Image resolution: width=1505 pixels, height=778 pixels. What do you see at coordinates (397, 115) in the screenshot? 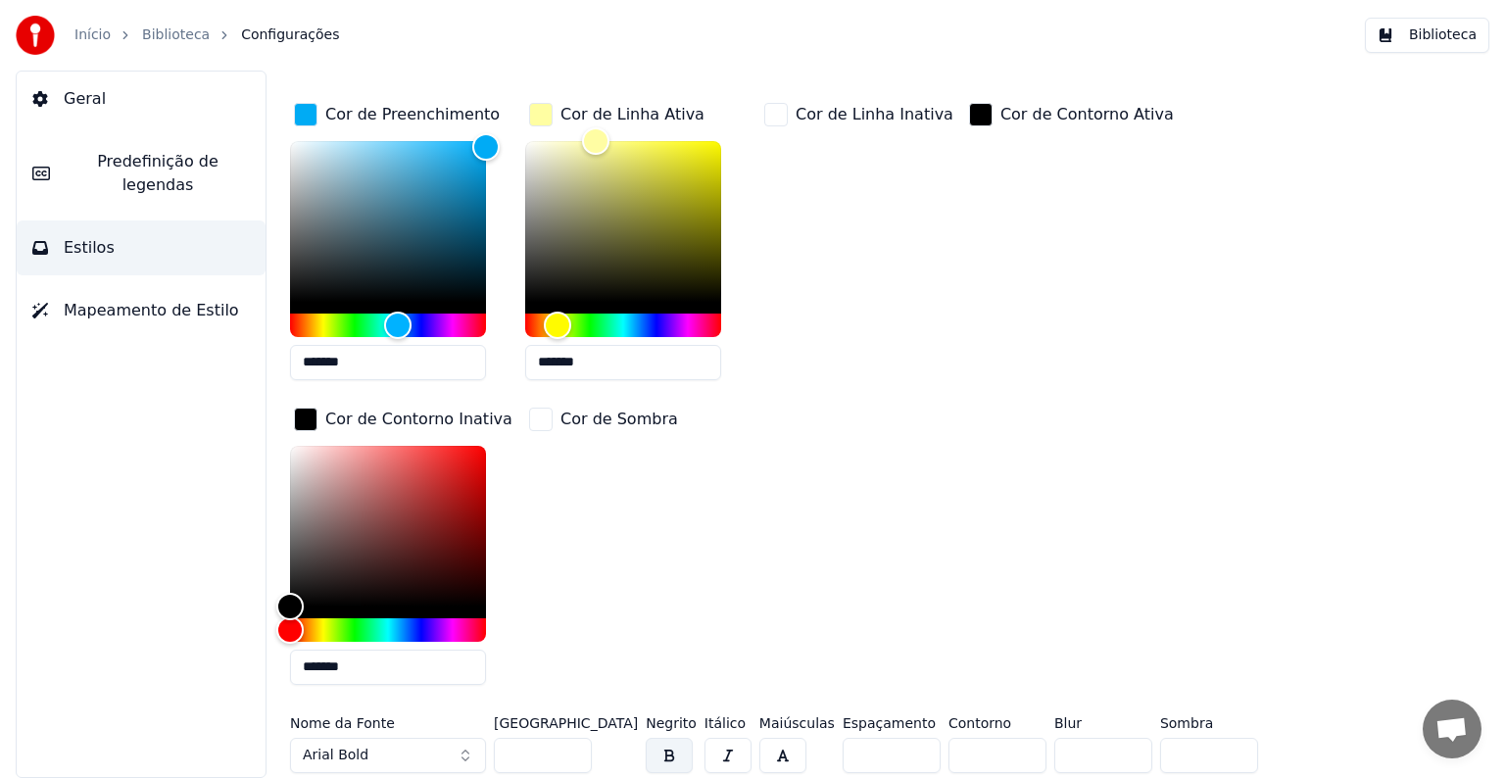
I see `button: Cor de Preenchimento` at bounding box center [397, 115].